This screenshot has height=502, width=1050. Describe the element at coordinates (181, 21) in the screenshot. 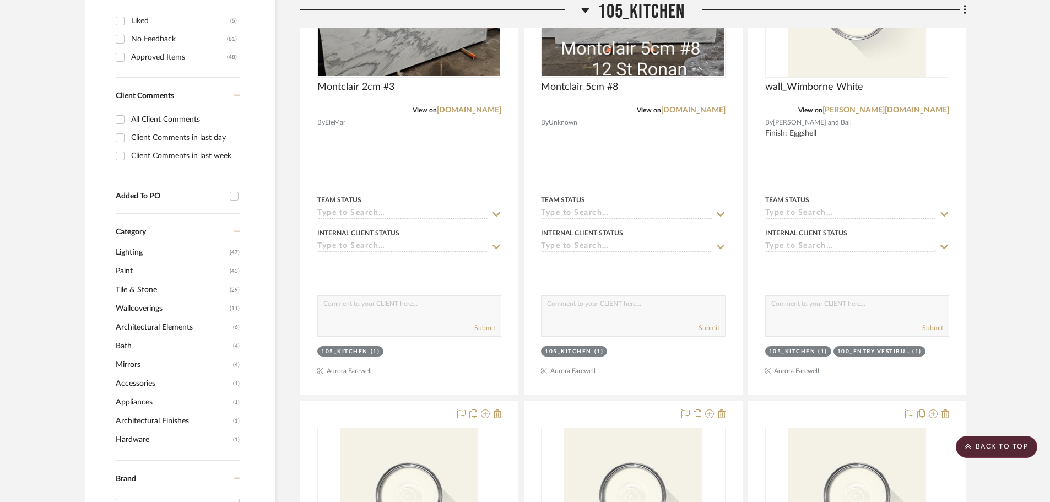

I see `div: Liked` at that location.